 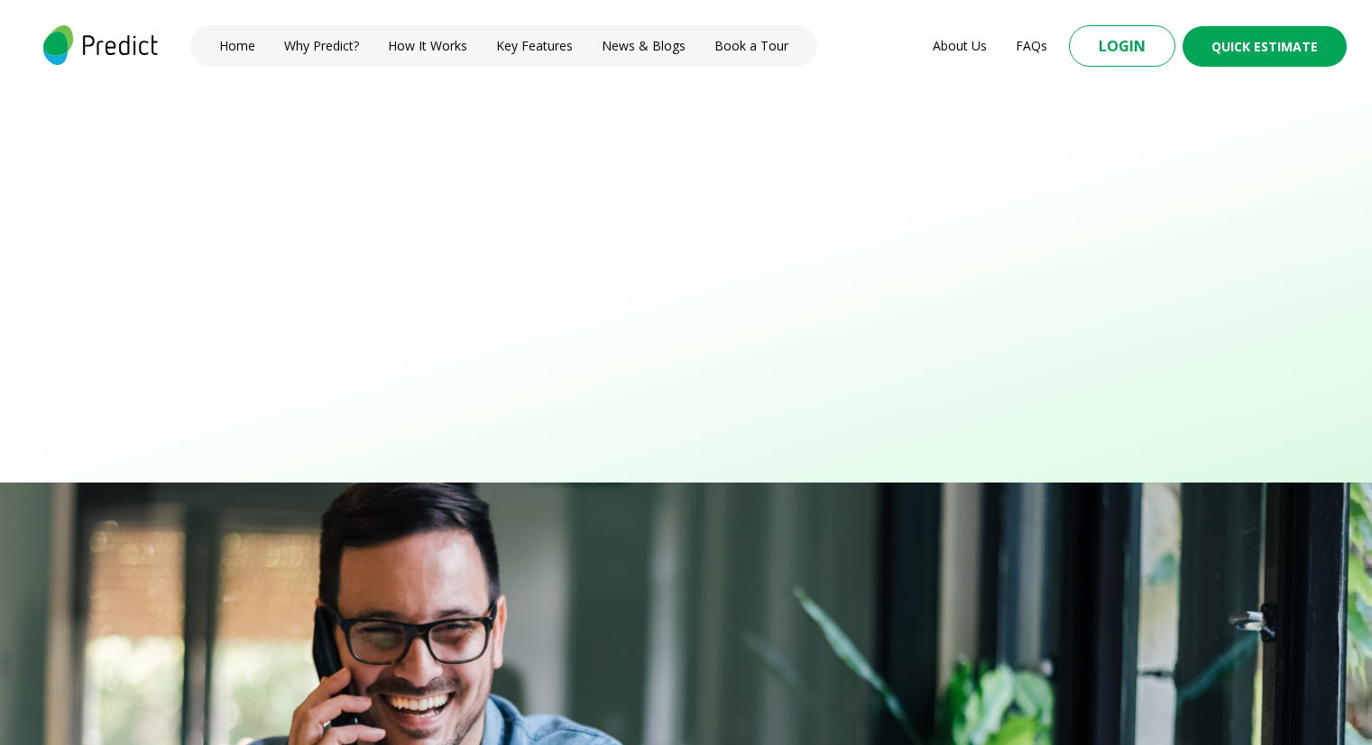 What do you see at coordinates (751, 46) in the screenshot?
I see `a: Book a Tour` at bounding box center [751, 46].